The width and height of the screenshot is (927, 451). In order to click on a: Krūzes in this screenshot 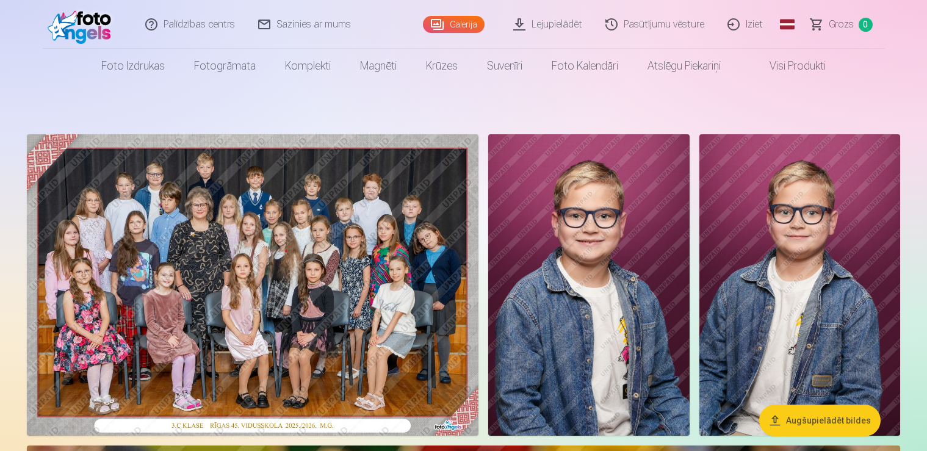, I will do `click(442, 66)`.